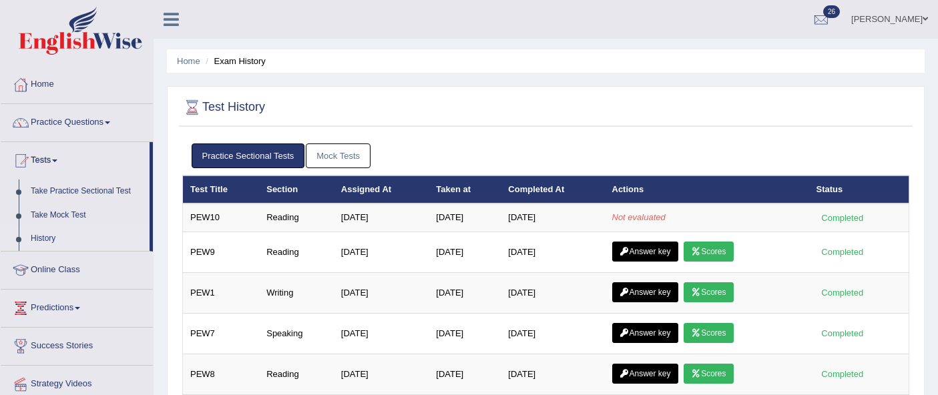 Image resolution: width=938 pixels, height=395 pixels. Describe the element at coordinates (75, 159) in the screenshot. I see `a: Tests` at that location.